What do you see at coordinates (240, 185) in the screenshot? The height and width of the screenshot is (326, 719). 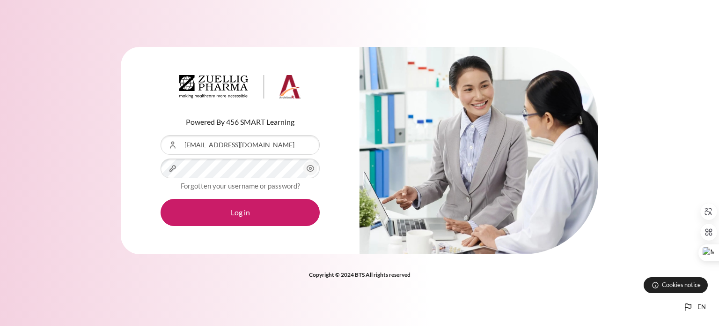 I see `a: Forgotten your username or password?` at bounding box center [240, 185].